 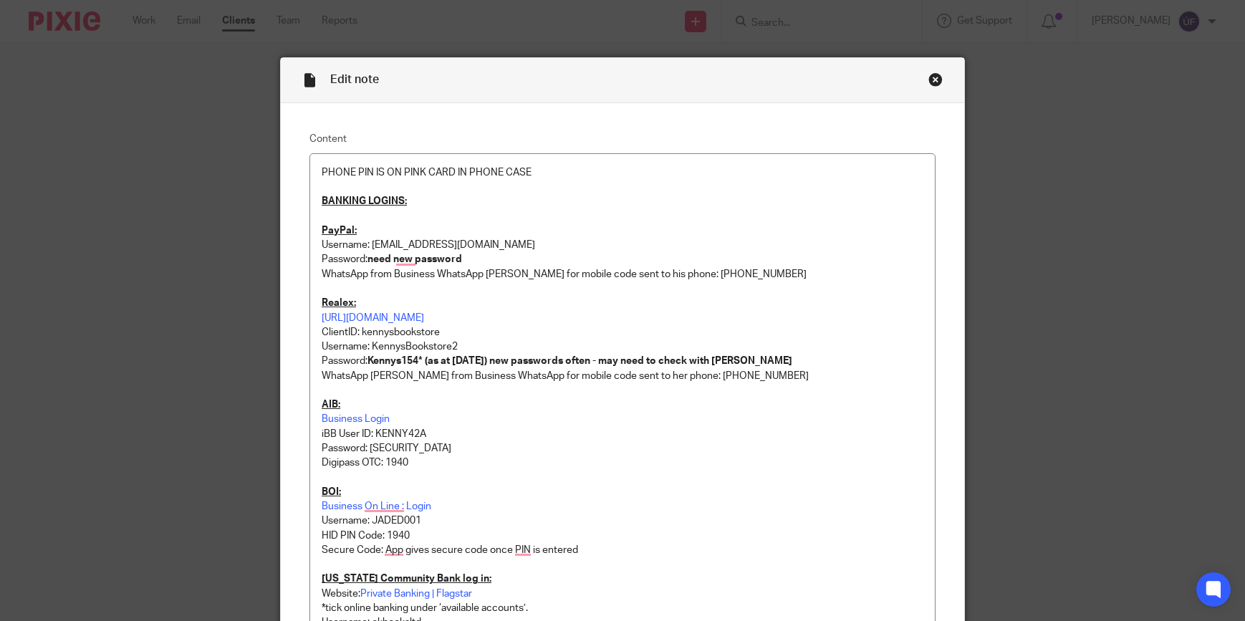 What do you see at coordinates (376, 506) in the screenshot?
I see `a: Business On Line : Login` at bounding box center [376, 506].